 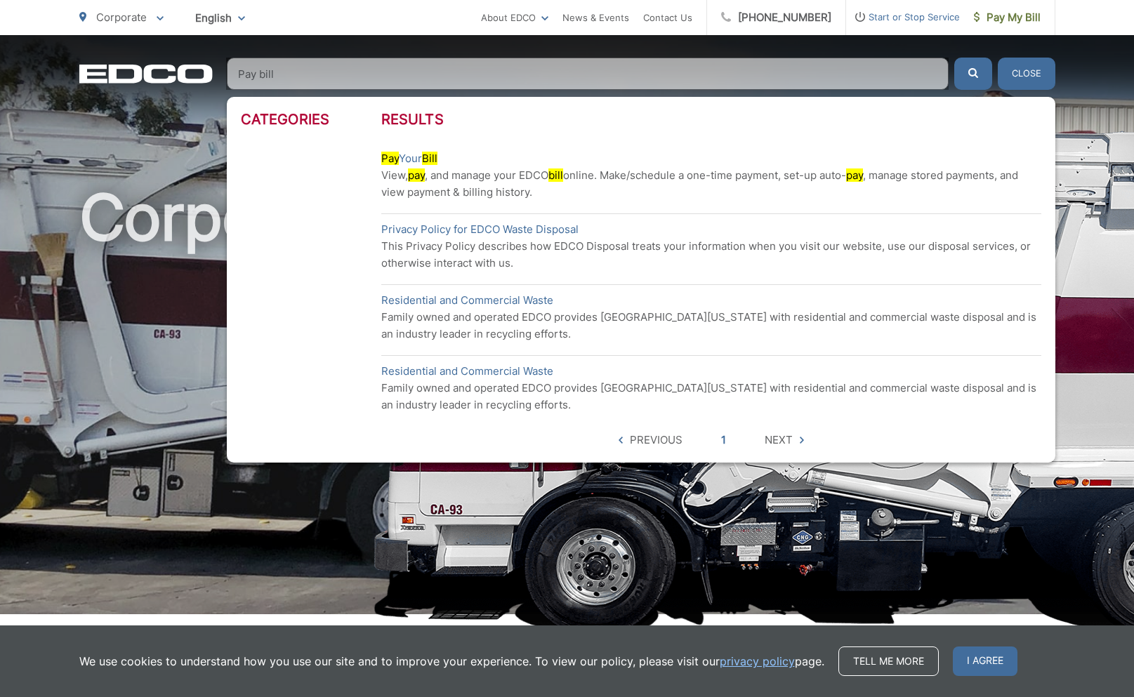 I want to click on p: View, , and manage your EDCO online. Make/schedule a one-time payment, set-up auto- , manage stor..., so click(x=711, y=184).